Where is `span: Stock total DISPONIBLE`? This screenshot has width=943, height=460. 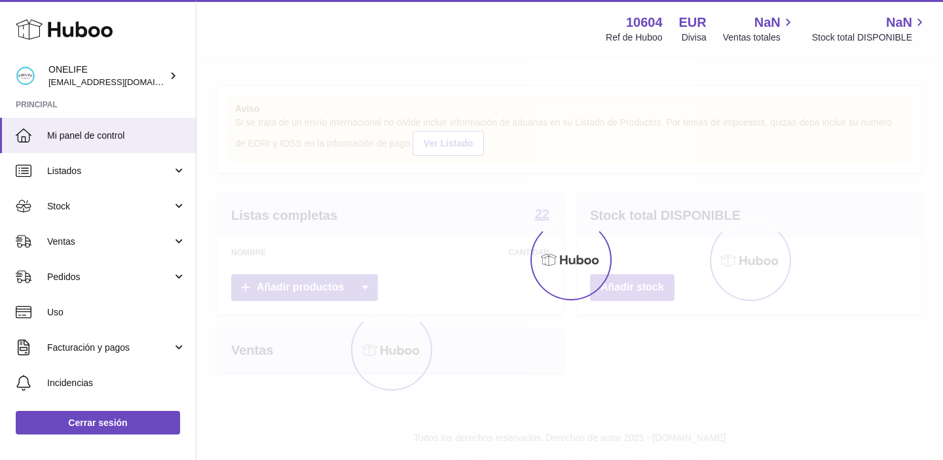 span: Stock total DISPONIBLE is located at coordinates (870, 37).